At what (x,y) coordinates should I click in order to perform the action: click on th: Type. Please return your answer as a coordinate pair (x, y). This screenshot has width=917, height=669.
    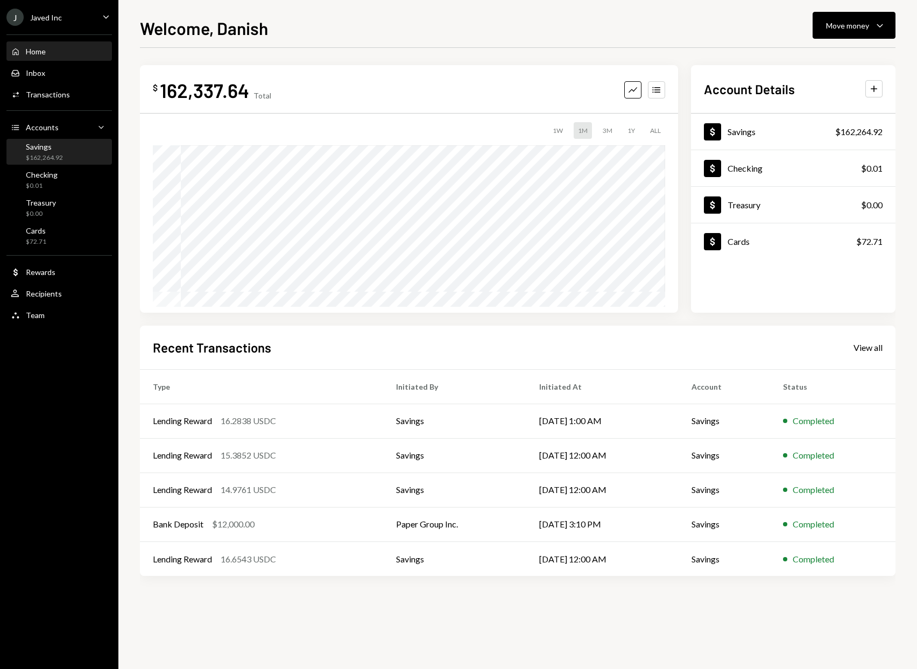
    Looking at the image, I should click on (261, 386).